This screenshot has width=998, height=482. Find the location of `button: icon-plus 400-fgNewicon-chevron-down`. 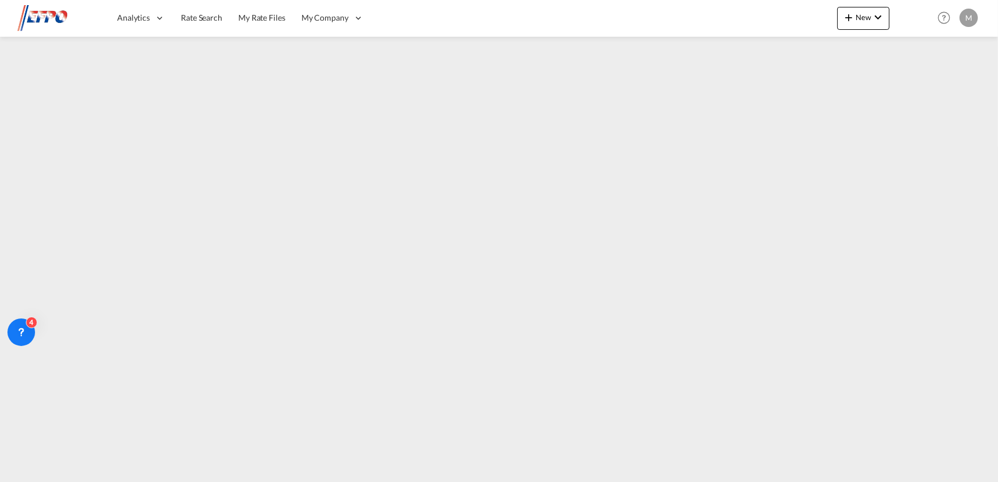

button: icon-plus 400-fgNewicon-chevron-down is located at coordinates (863, 18).